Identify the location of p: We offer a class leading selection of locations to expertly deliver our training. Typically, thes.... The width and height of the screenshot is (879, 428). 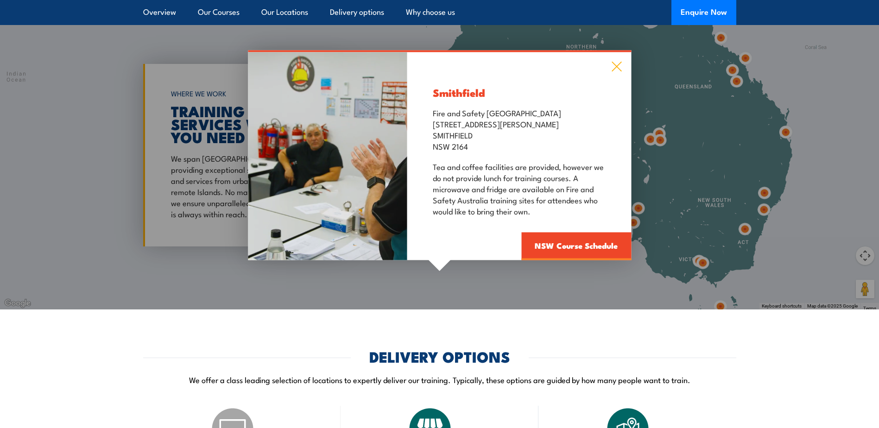
(439, 379).